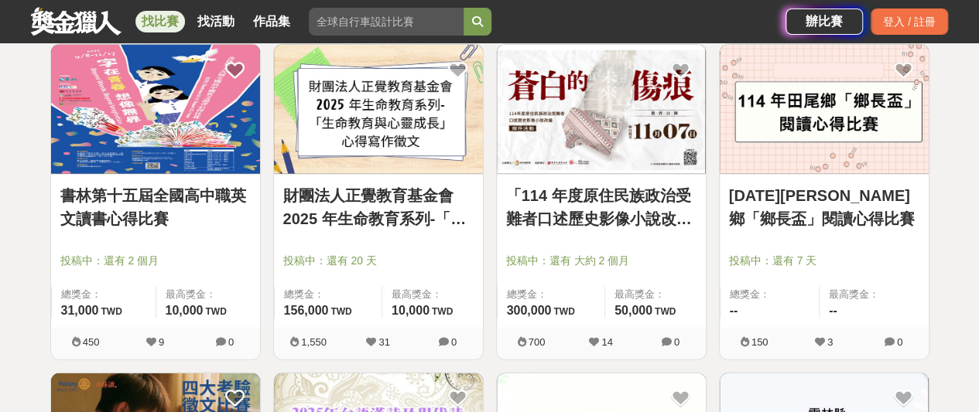  Describe the element at coordinates (156, 261) in the screenshot. I see `span: 投稿中：還有 2 個月` at that location.